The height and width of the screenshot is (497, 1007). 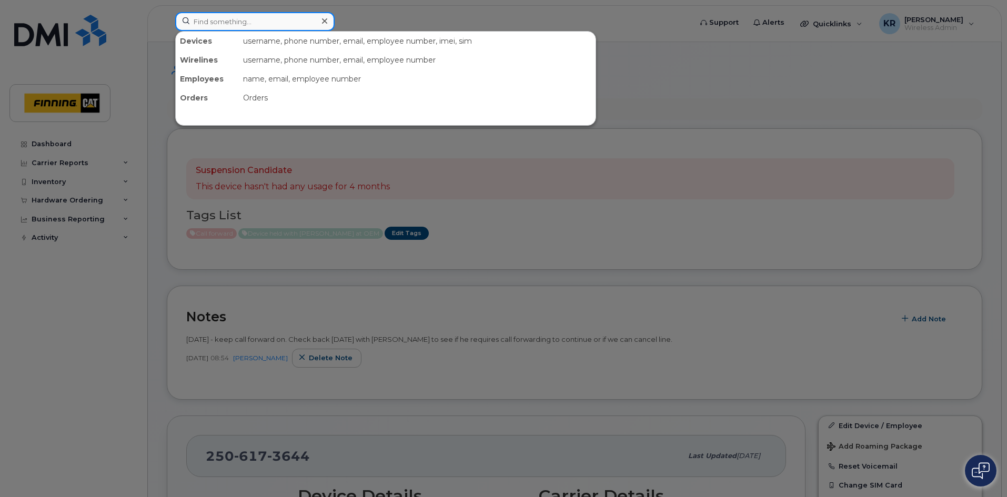 I want to click on div: username, phone number, email, employee number, imei, sim, so click(x=417, y=41).